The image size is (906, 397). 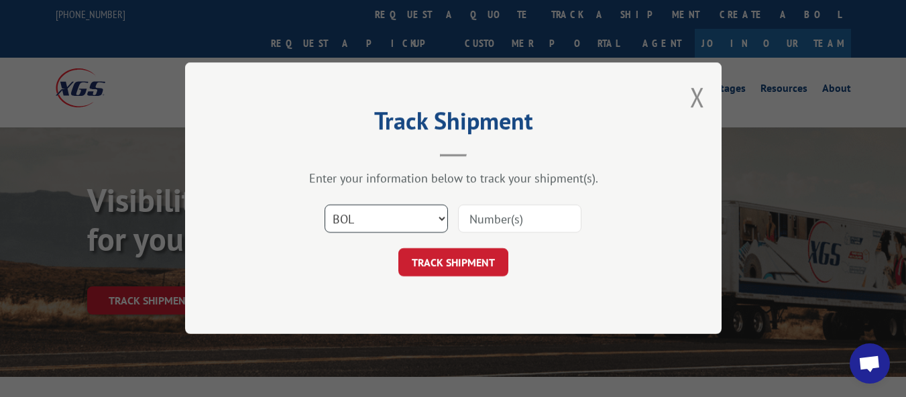 I want to click on div: Enter your information below to track your shipment(s)., so click(x=453, y=178).